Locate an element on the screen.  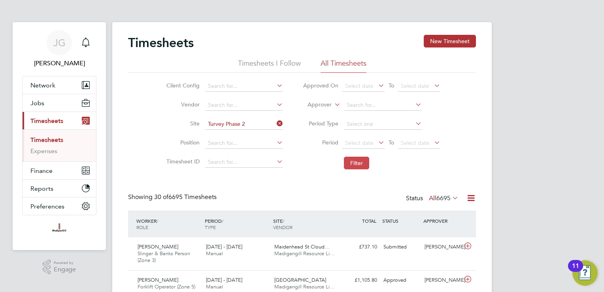
label: Period is located at coordinates (321, 142).